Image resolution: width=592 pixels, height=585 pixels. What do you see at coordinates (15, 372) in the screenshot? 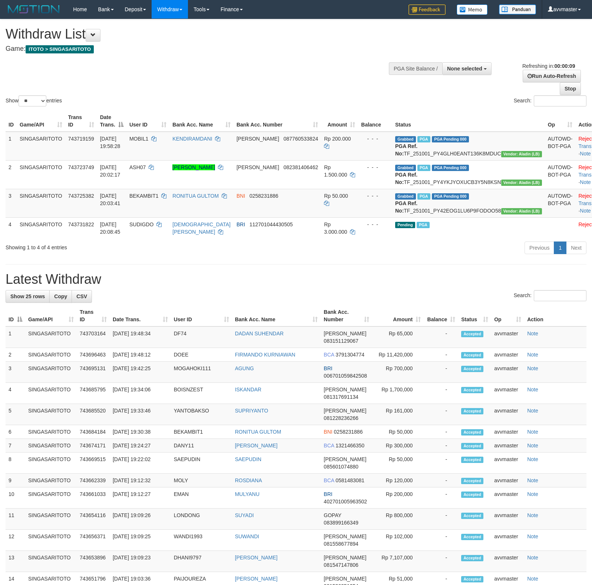
I see `td: 3` at bounding box center [15, 372].